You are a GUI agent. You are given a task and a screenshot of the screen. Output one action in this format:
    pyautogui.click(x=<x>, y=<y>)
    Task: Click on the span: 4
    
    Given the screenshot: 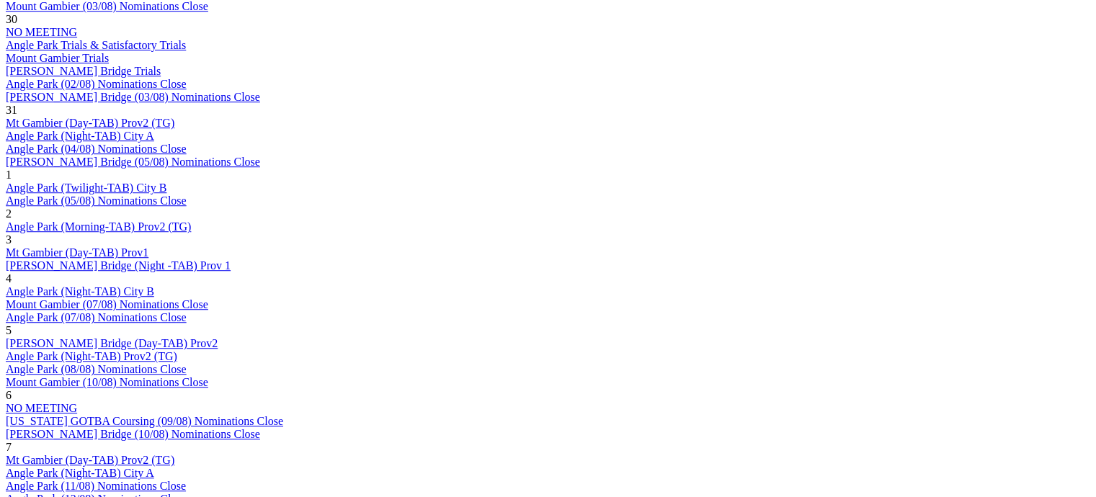 What is the action you would take?
    pyautogui.click(x=9, y=278)
    